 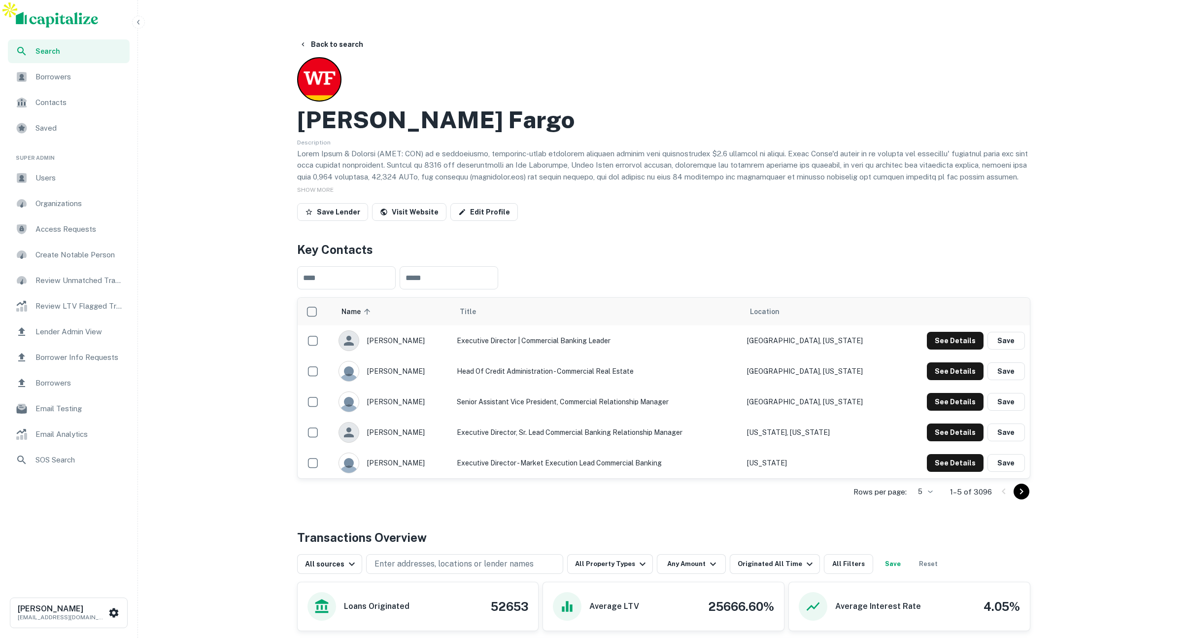 What do you see at coordinates (79, 306) in the screenshot?
I see `span: Review LTV Flagged Transactions` at bounding box center [79, 306].